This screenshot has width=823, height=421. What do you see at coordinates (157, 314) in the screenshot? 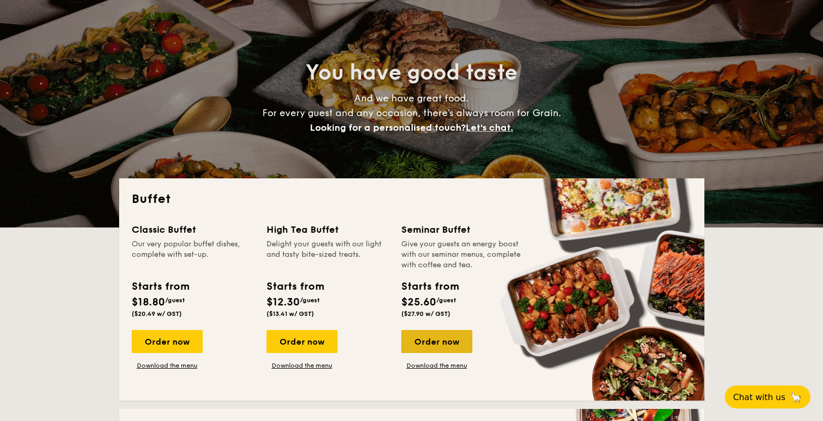
I see `span: ($20.49 w/ GST)` at bounding box center [157, 314].